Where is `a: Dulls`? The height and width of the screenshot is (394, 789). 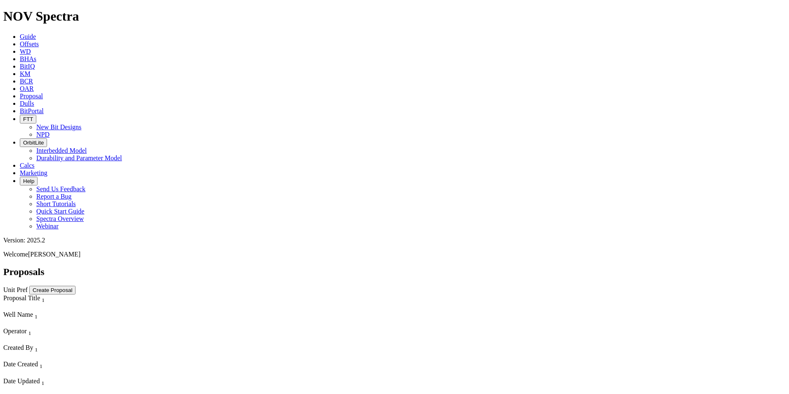
a: Dulls is located at coordinates (27, 103).